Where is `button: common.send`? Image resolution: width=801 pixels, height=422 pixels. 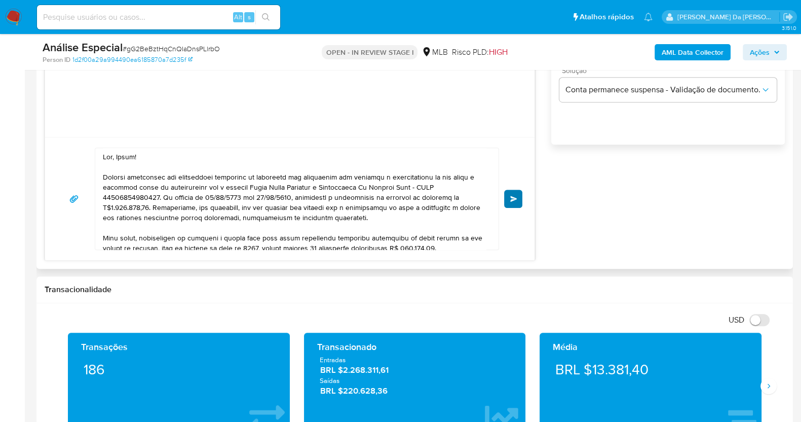 button: common.send is located at coordinates (513, 199).